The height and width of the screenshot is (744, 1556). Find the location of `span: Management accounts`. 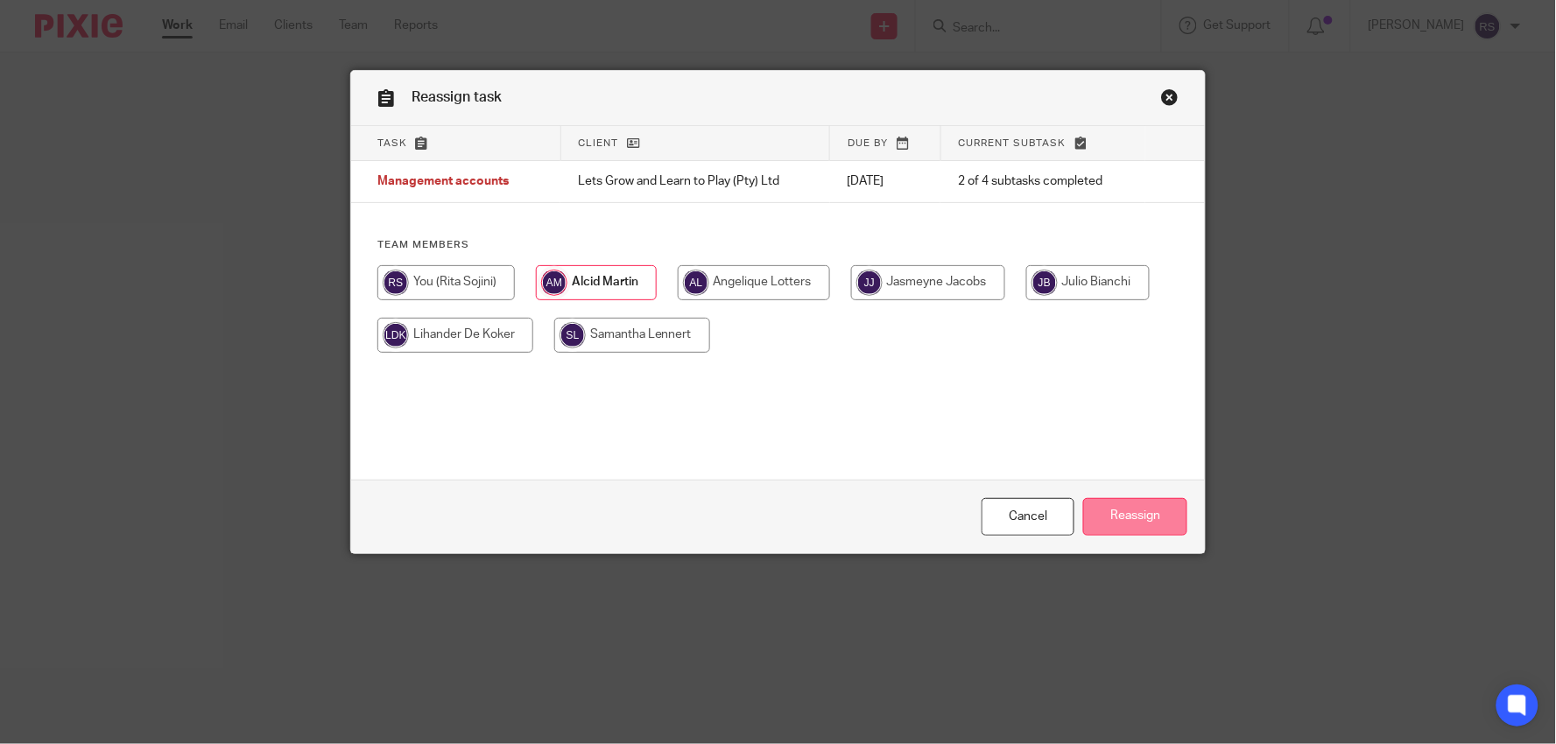

span: Management accounts is located at coordinates (443, 182).